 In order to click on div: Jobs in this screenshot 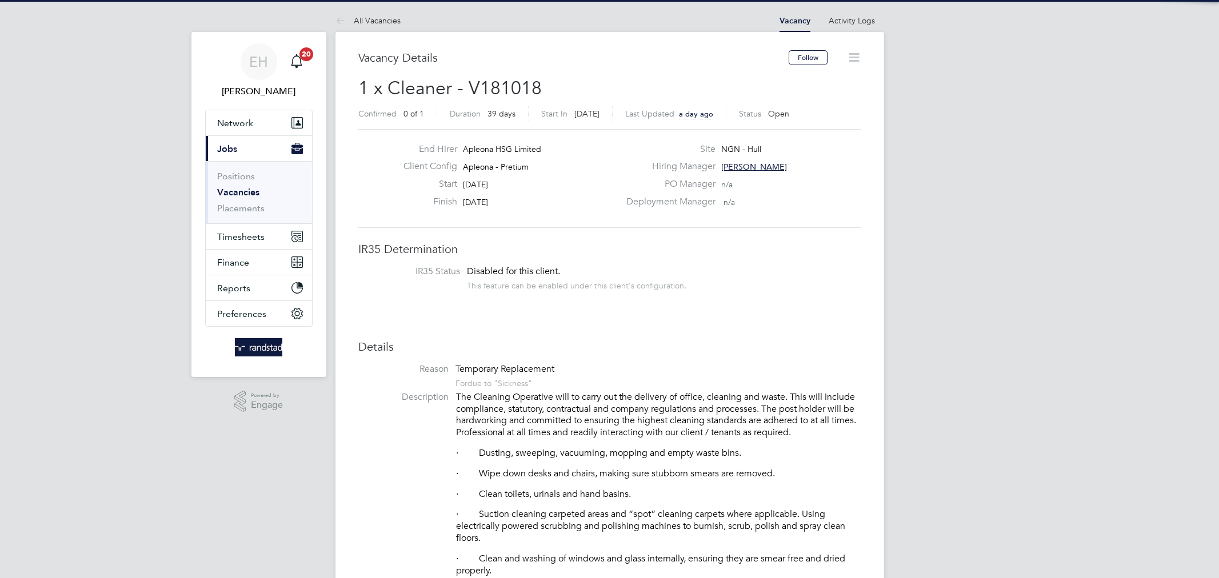, I will do `click(259, 192)`.